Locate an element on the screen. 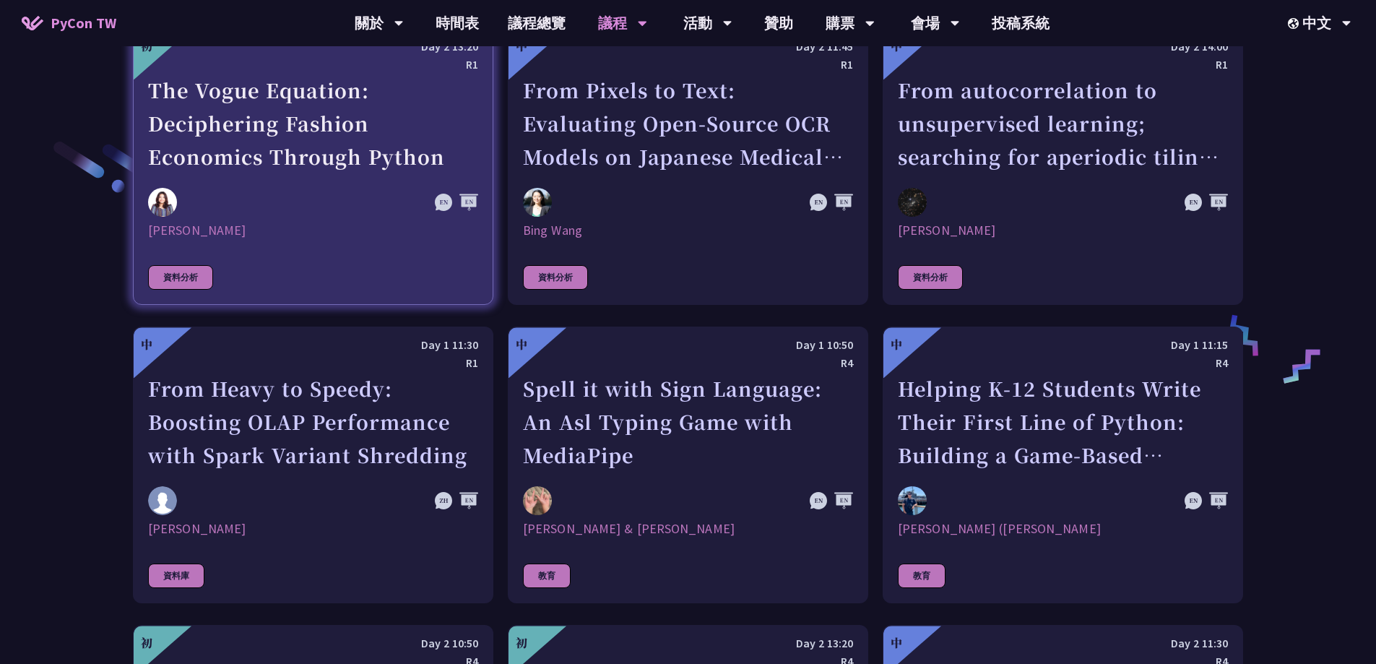 This screenshot has width=1376, height=664. a: PyCon TW is located at coordinates (69, 23).